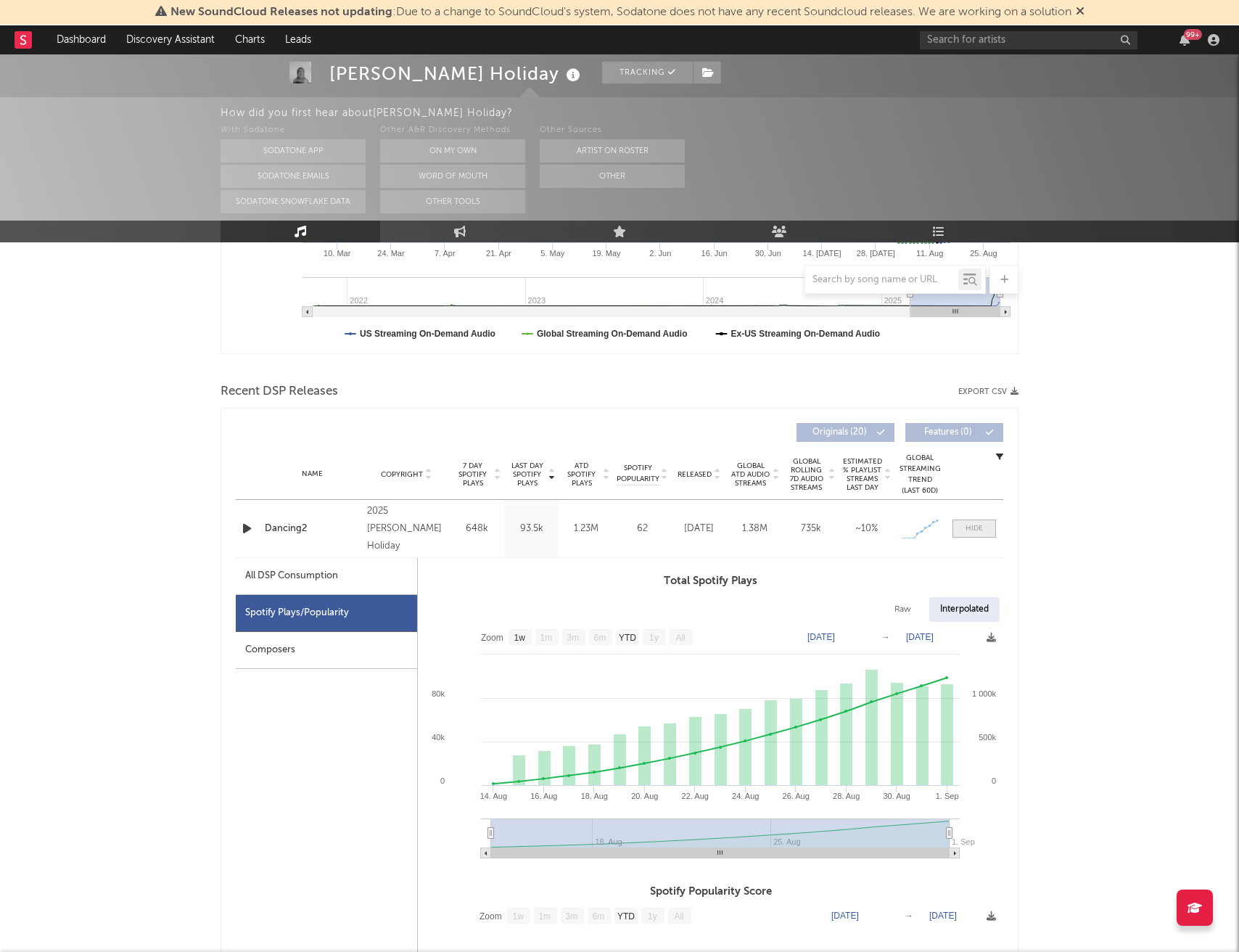  Describe the element at coordinates (896, 795) in the screenshot. I see `text: 30. Aug` at that location.